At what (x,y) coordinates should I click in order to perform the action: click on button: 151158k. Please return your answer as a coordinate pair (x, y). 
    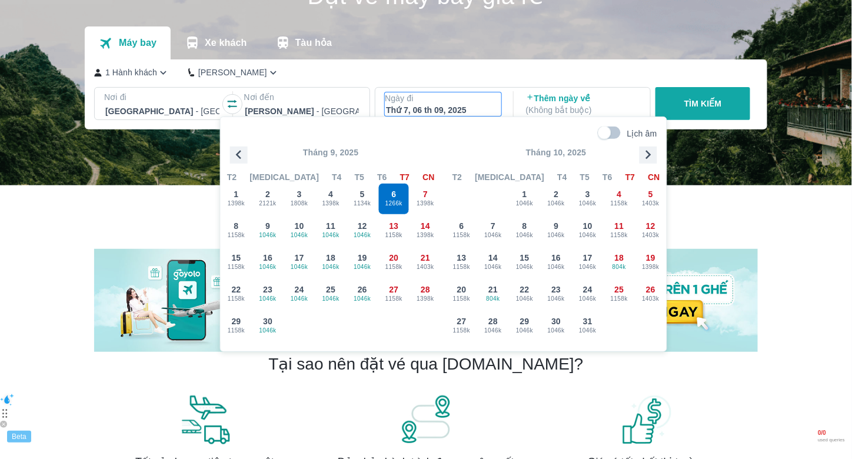
    Looking at the image, I should click on (237, 263).